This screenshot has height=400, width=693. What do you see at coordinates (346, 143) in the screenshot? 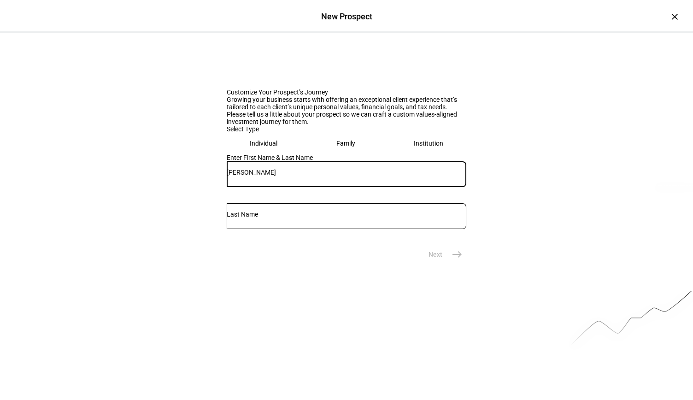
I see `div: Family` at bounding box center [346, 143].